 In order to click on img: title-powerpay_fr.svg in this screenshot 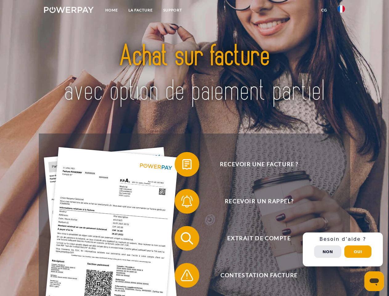, I will do `click(195, 74)`.